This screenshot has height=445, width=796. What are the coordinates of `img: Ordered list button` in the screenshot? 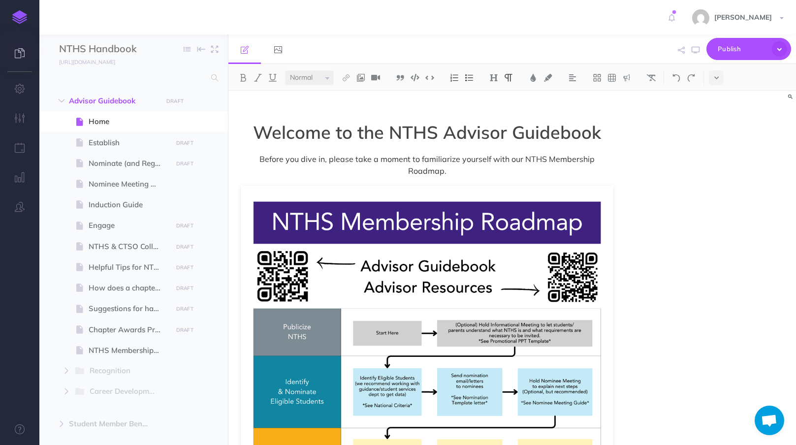 It's located at (455, 78).